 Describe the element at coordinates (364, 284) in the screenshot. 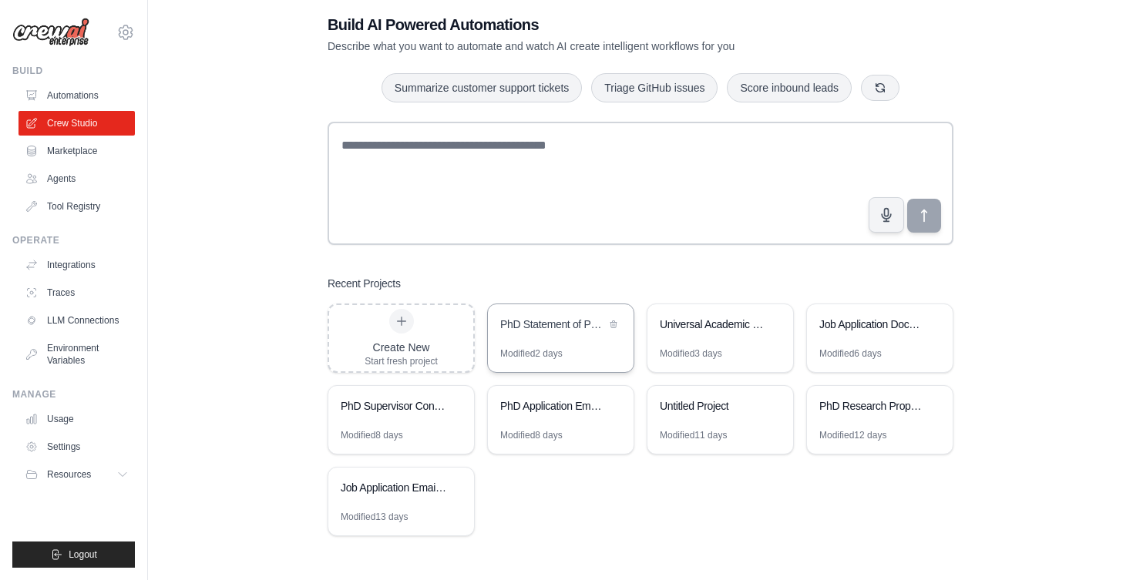

I see `h3: Recent Projects` at that location.